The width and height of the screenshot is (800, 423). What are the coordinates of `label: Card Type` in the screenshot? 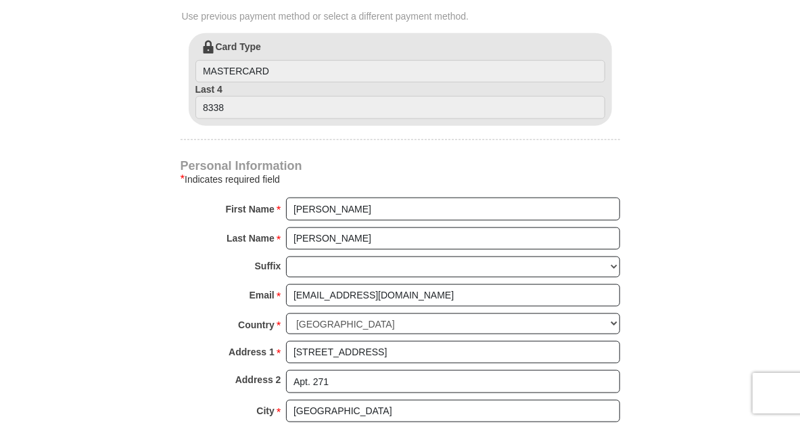 It's located at (400, 62).